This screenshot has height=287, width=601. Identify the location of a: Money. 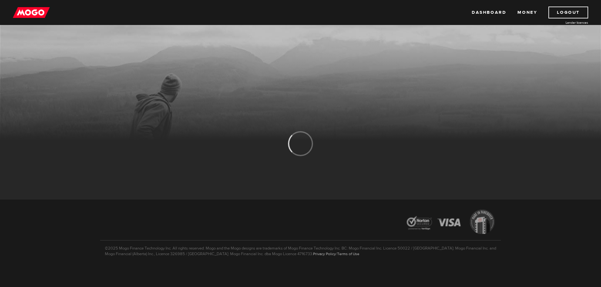
(527, 13).